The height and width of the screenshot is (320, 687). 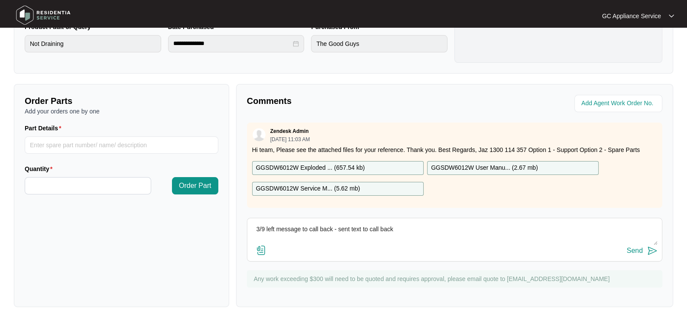 I want to click on p: Zendesk Admin, so click(x=289, y=131).